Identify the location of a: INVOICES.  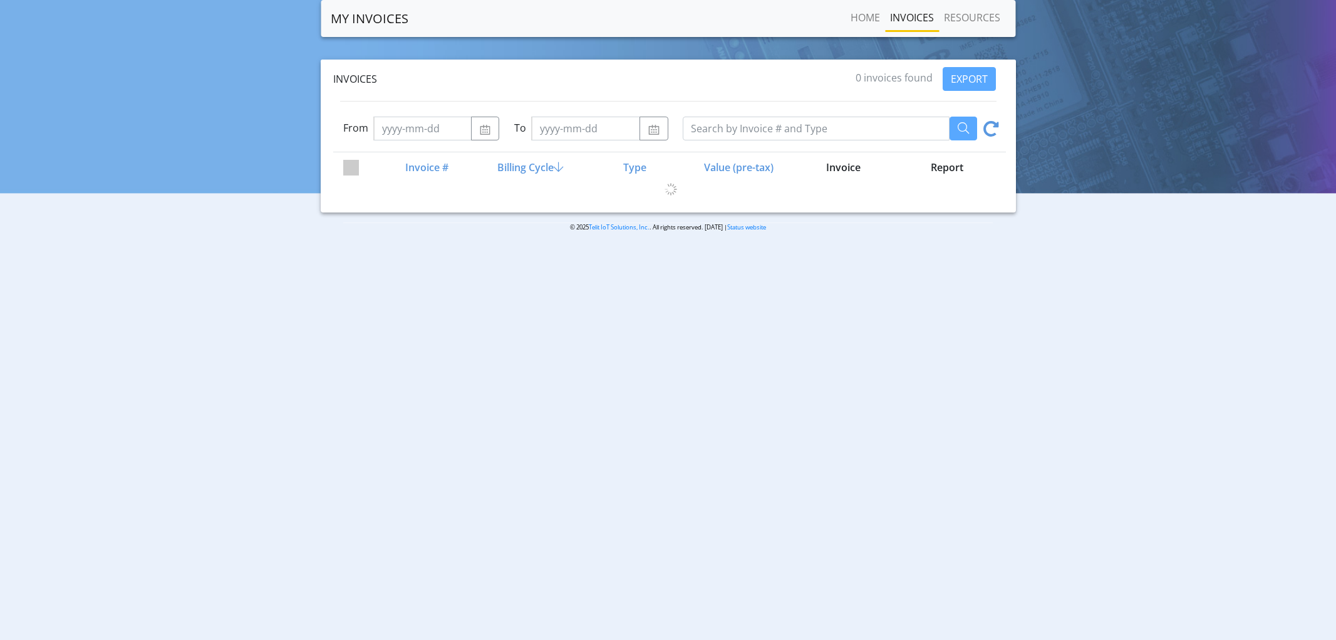
(912, 18).